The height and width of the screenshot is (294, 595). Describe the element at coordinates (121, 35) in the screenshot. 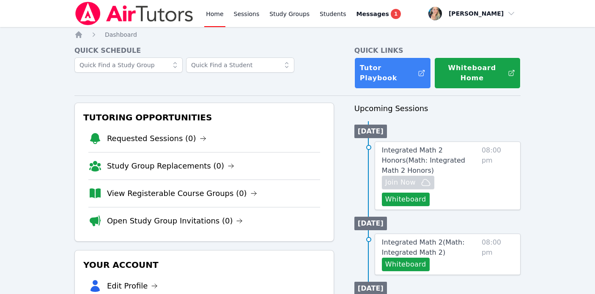

I see `span: Dashboard` at that location.